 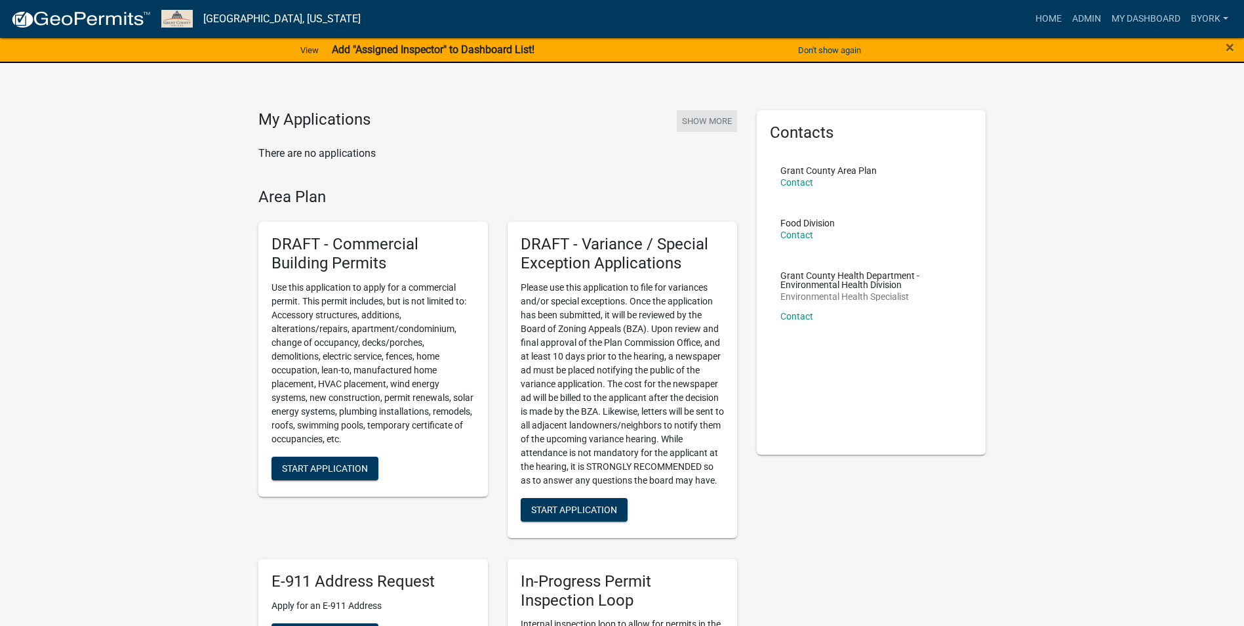 I want to click on a: My Dashboard, so click(x=1146, y=19).